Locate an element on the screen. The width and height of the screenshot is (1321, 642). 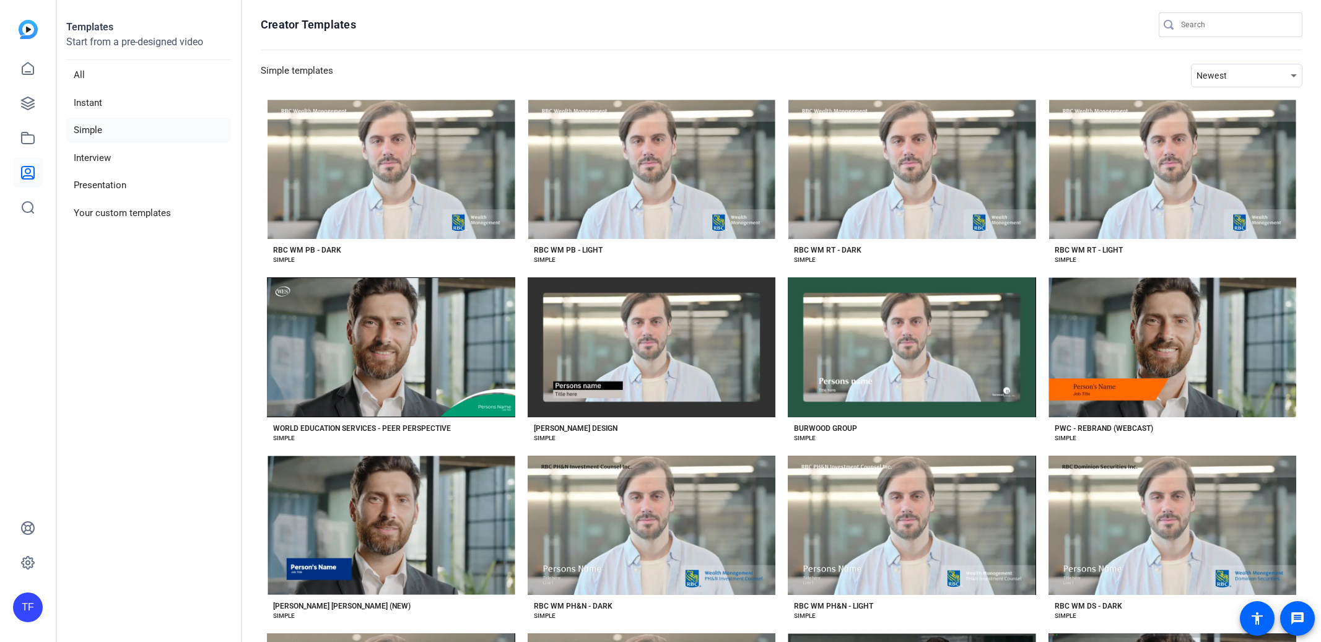
li: Simple is located at coordinates (149, 130).